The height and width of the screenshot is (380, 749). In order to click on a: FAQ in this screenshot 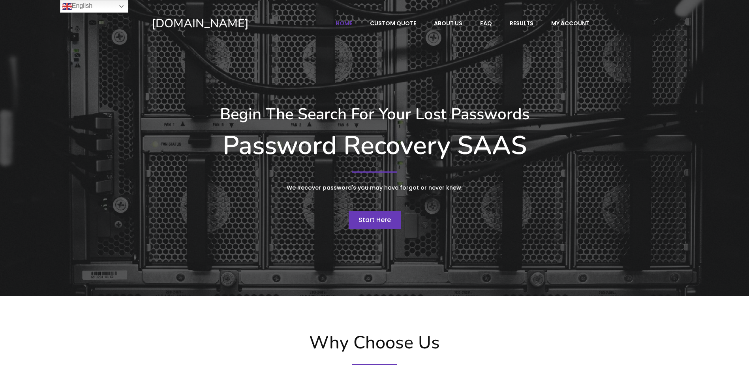, I will do `click(486, 23)`.